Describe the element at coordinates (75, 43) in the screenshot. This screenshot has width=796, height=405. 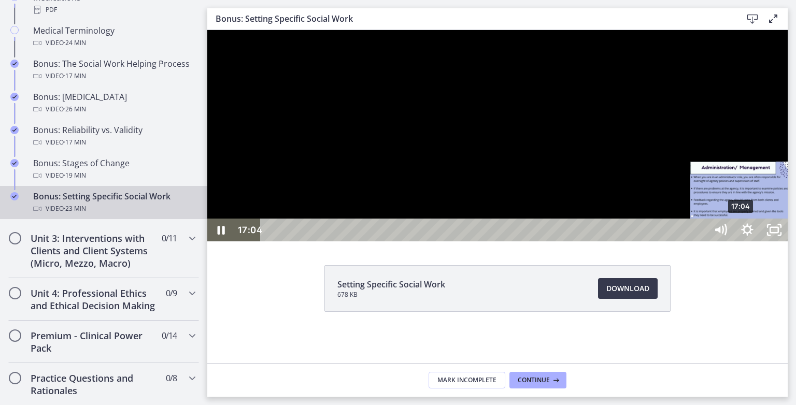
I see `span: · 24 min` at that location.